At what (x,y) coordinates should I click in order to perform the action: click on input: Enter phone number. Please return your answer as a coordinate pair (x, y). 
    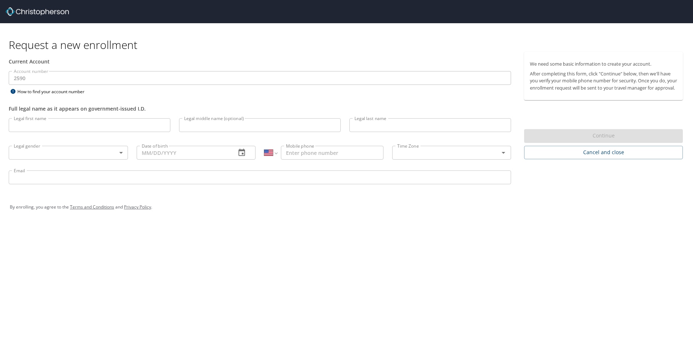
    Looking at the image, I should click on (332, 153).